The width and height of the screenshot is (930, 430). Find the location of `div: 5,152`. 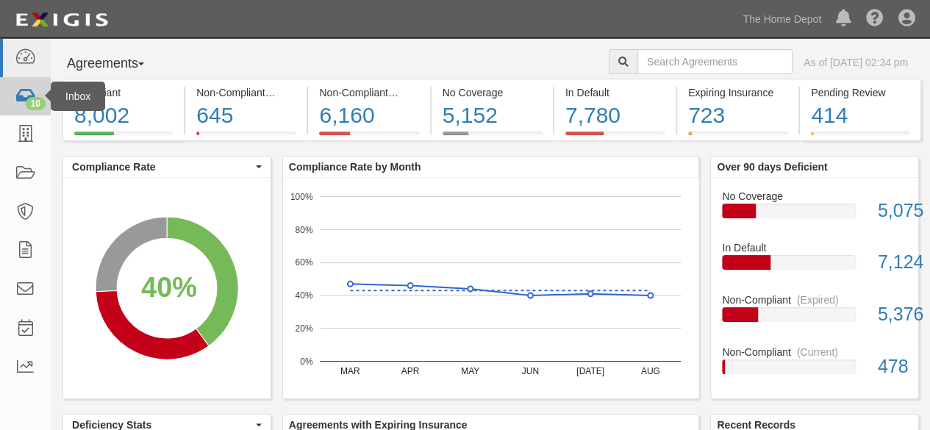

div: 5,152 is located at coordinates (492, 115).